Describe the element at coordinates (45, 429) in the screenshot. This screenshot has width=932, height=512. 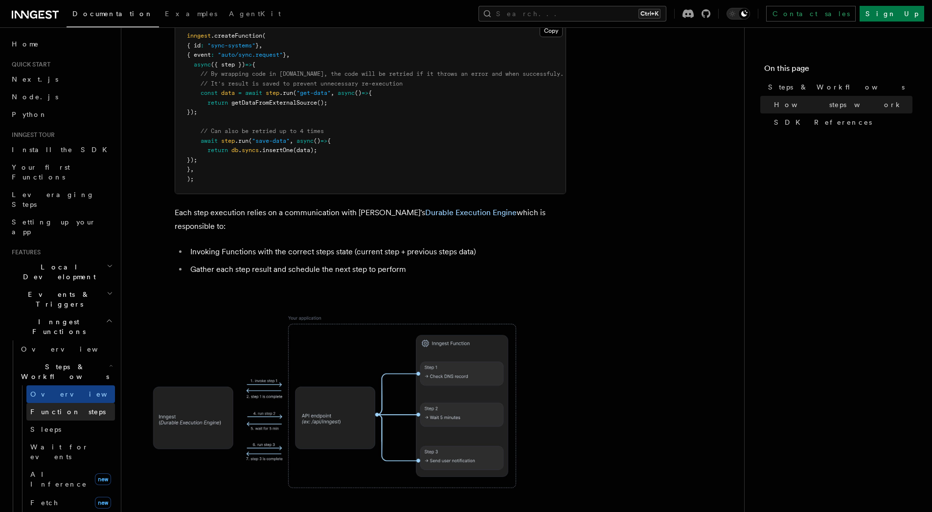
I see `span: Sleeps` at that location.